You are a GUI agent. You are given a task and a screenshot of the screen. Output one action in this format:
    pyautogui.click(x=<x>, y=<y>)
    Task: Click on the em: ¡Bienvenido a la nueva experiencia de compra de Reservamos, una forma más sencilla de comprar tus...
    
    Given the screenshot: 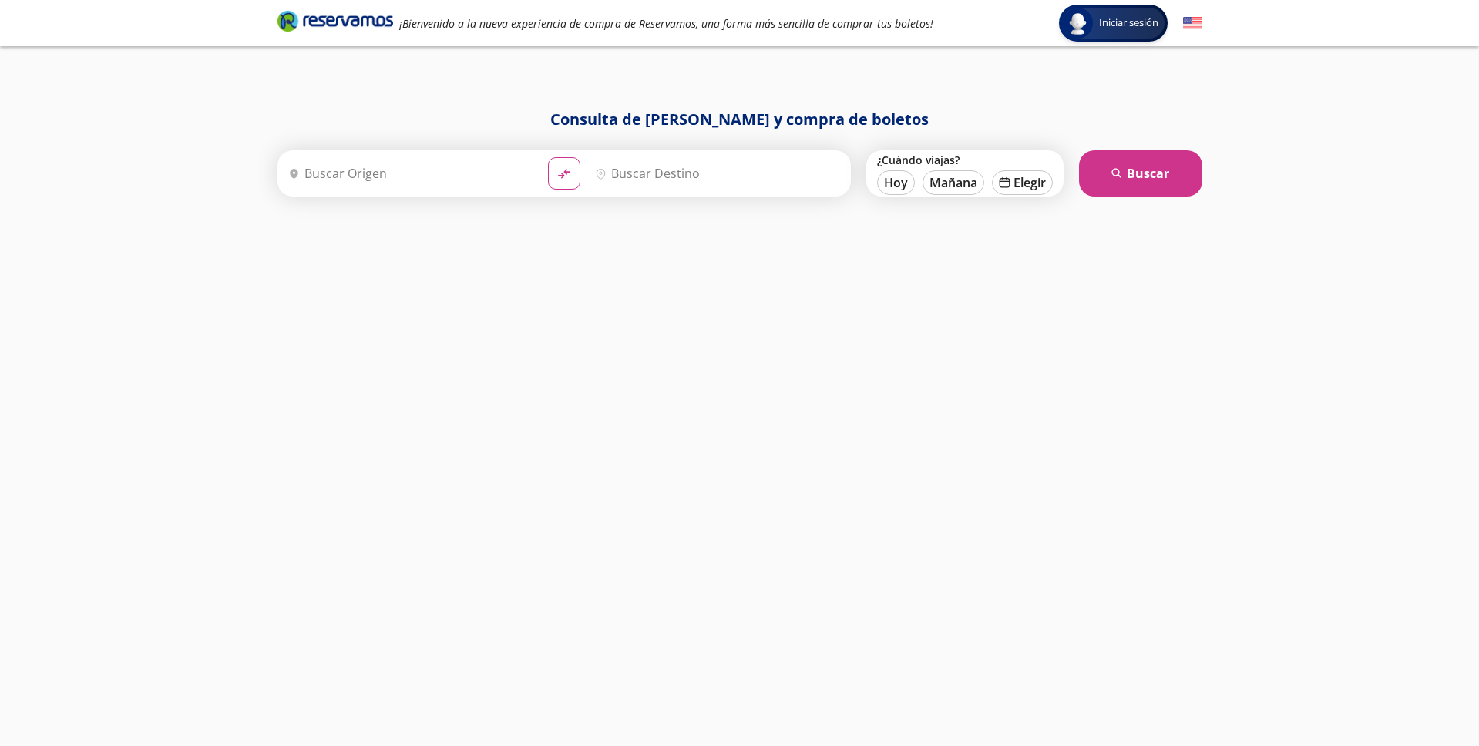 What is the action you would take?
    pyautogui.click(x=666, y=23)
    